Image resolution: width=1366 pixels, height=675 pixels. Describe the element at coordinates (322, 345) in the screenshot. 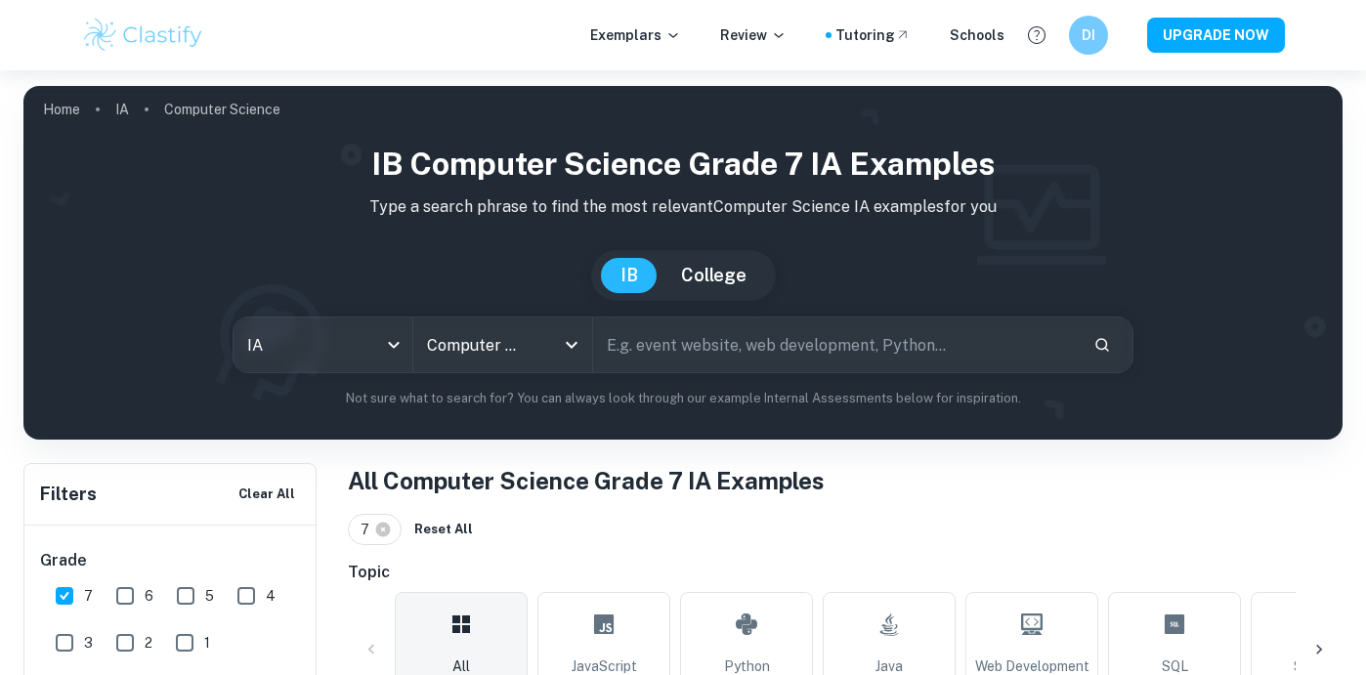

I see `div: IA` at that location.